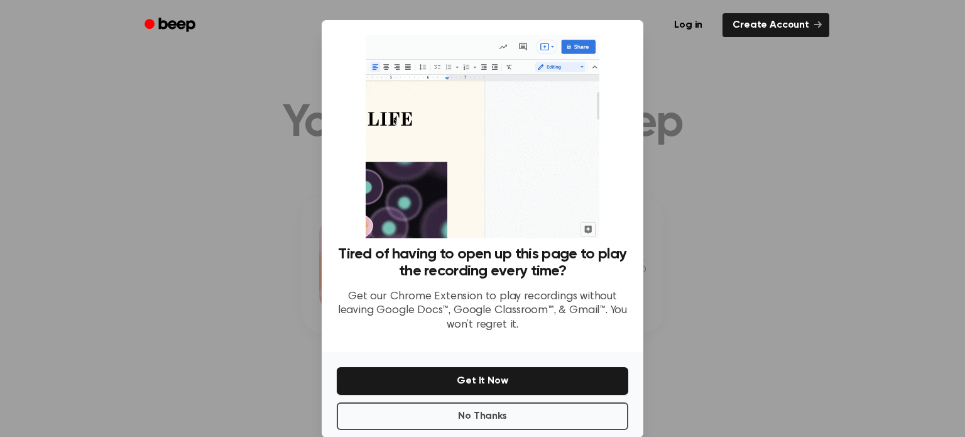 This screenshot has height=437, width=965. What do you see at coordinates (482, 416) in the screenshot?
I see `button: No Thanks` at bounding box center [482, 416].